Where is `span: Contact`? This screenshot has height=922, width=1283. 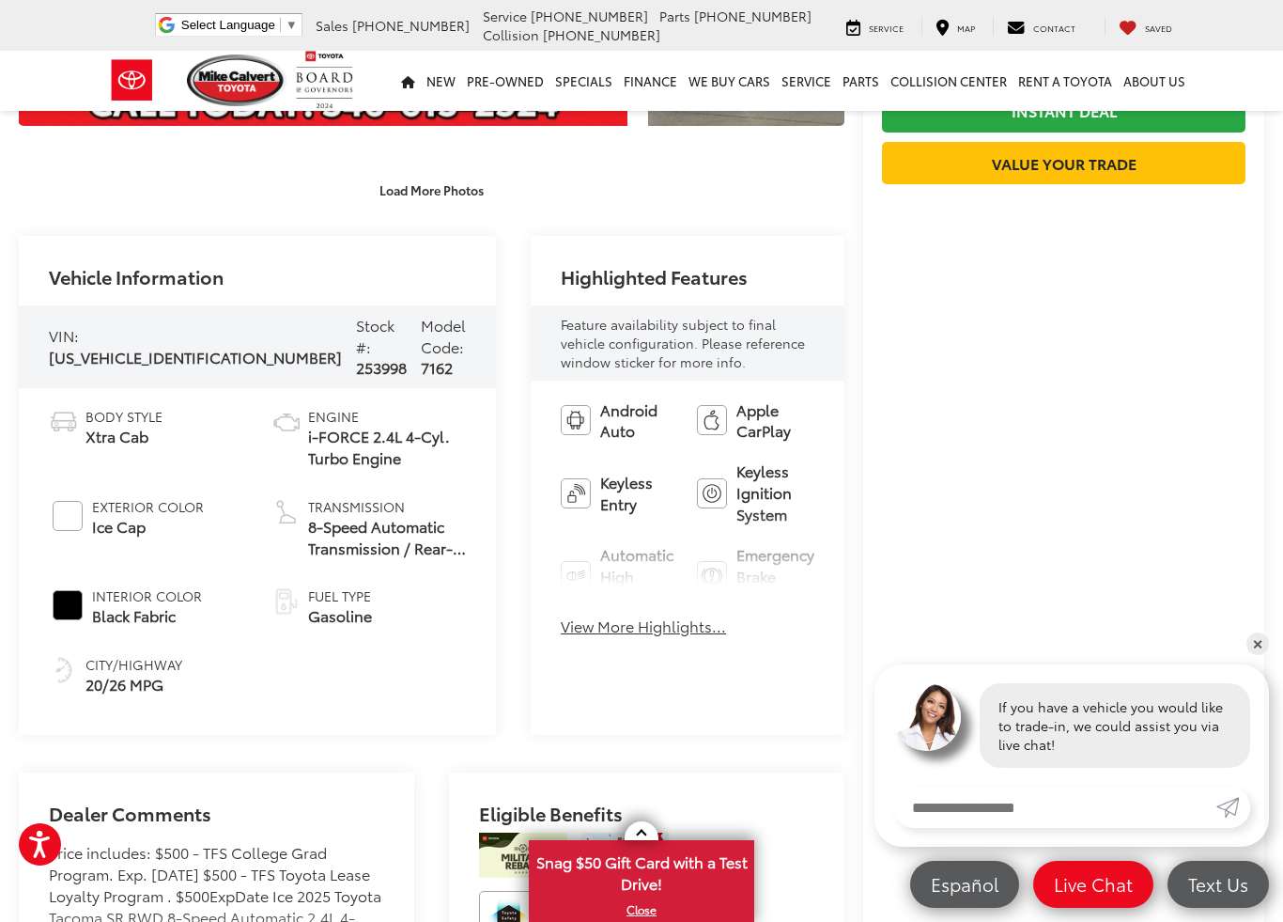
span: Contact is located at coordinates (1054, 27).